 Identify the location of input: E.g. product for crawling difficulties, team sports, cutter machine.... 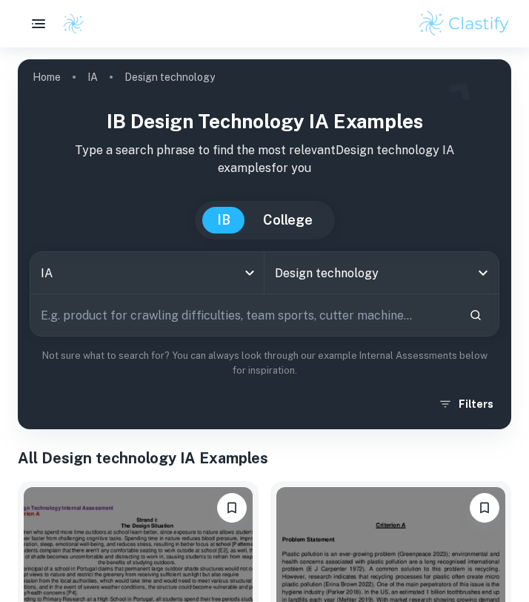
(244, 315).